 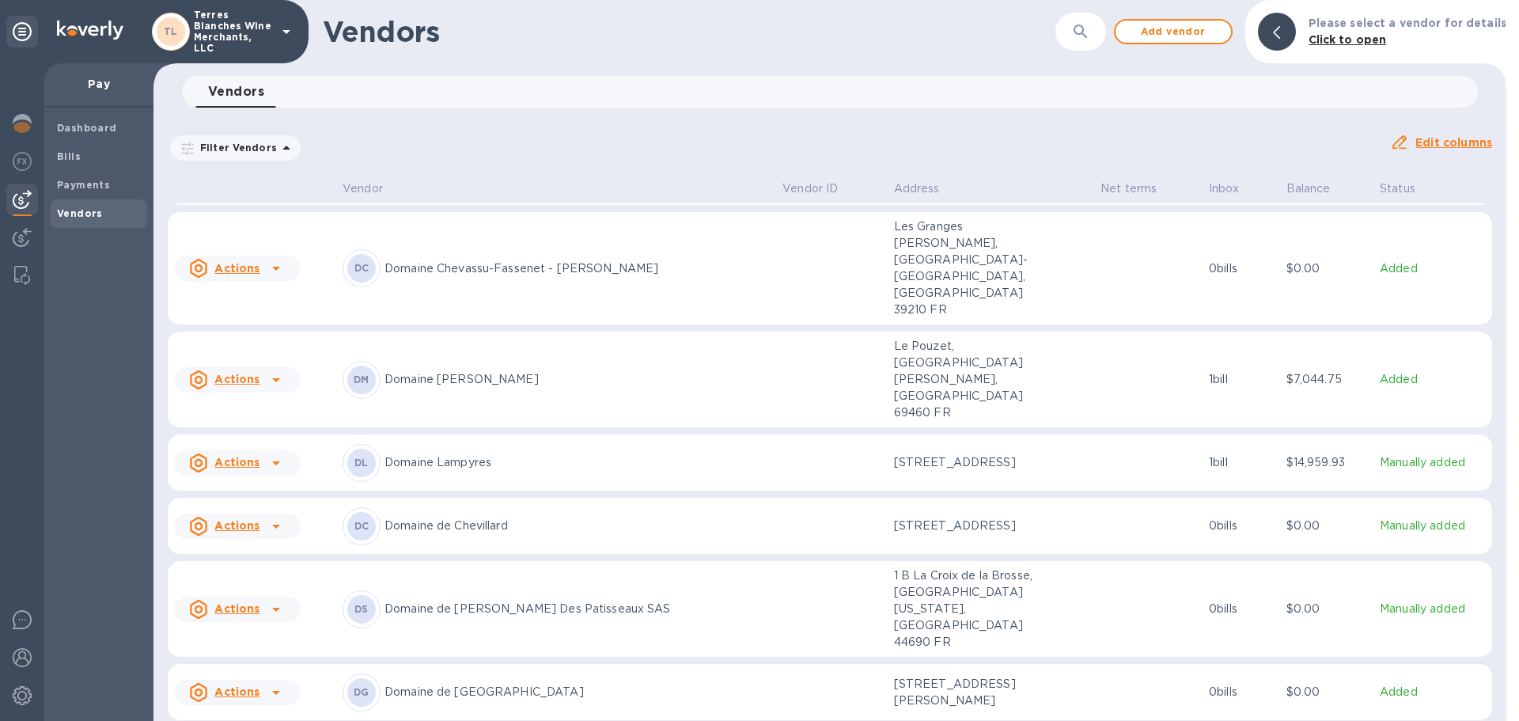 I want to click on b: DS, so click(x=362, y=608).